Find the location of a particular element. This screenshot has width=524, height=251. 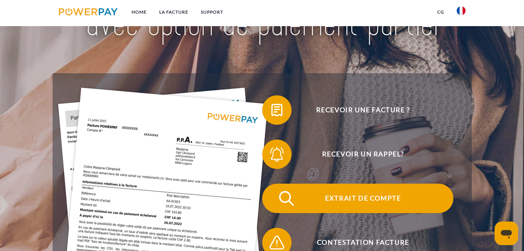

a: Recevoir un rappel? is located at coordinates (358, 154).